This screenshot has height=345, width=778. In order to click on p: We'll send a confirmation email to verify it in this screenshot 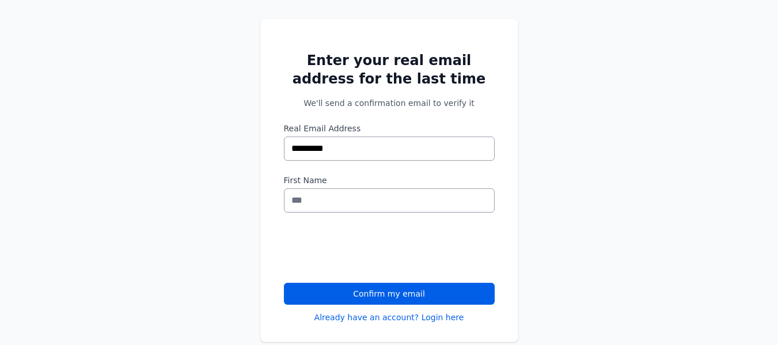, I will do `click(389, 103)`.